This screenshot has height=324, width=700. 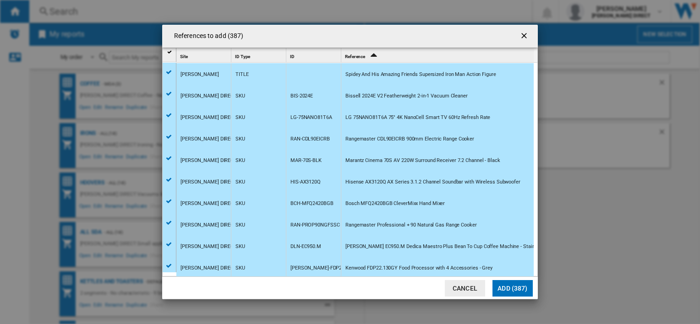 What do you see at coordinates (418, 118) in the screenshot?
I see `div: LG 75NANO81T6A 75" 4K NanoCell Smart TV 60Hz Refresh Rate` at bounding box center [418, 118].